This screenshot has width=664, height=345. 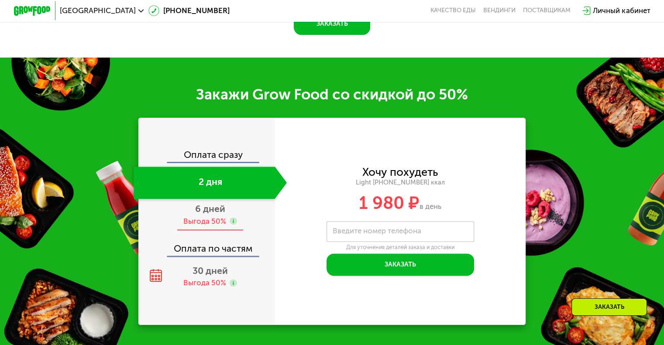 I want to click on span: 1 980 ₽, so click(x=389, y=203).